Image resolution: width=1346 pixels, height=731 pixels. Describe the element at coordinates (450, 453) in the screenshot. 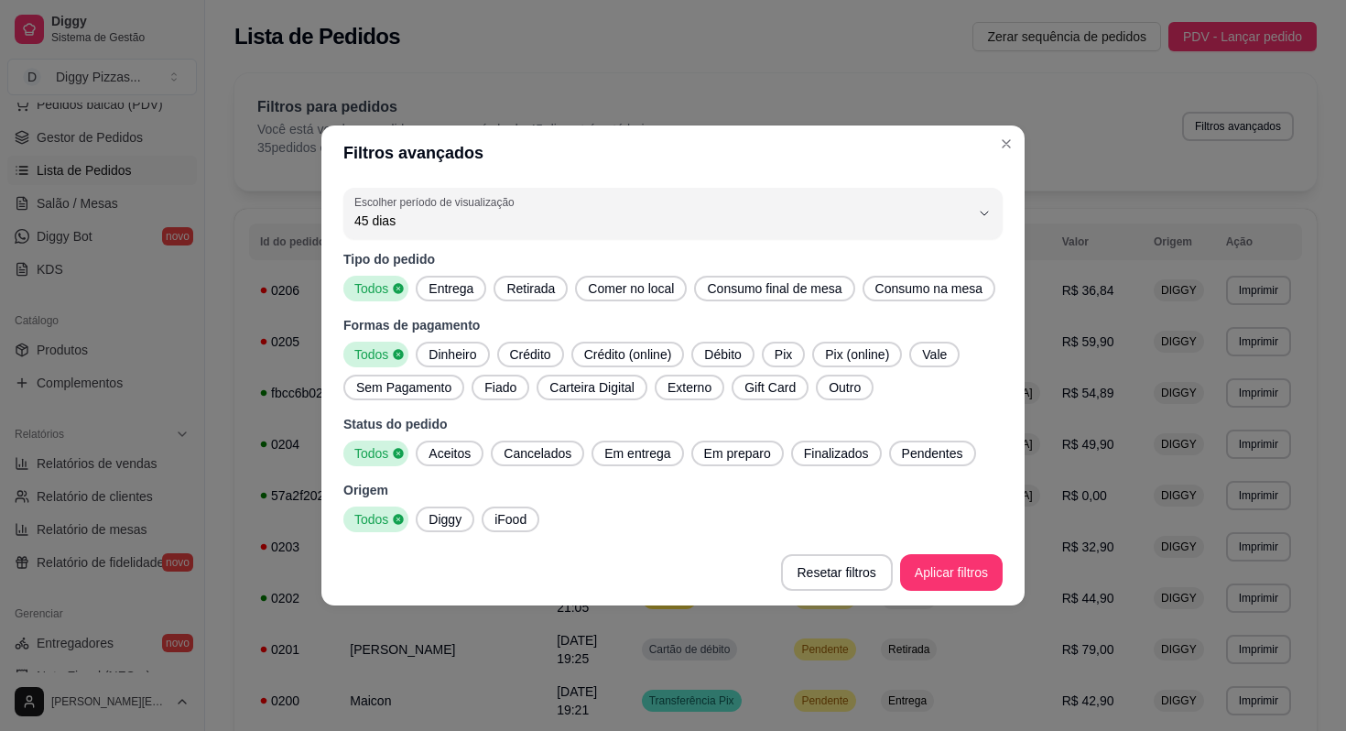

I see `button: Aceitos` at that location.